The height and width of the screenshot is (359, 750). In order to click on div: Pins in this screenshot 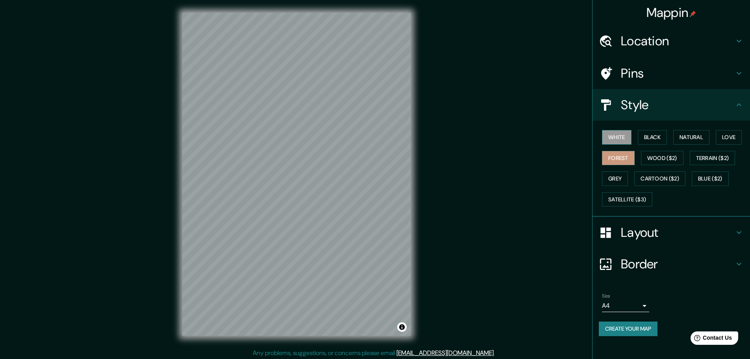, I will do `click(671, 73)`.